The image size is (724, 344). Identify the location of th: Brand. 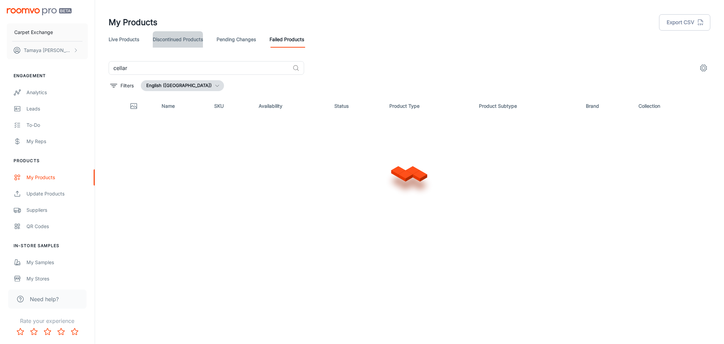
(607, 106).